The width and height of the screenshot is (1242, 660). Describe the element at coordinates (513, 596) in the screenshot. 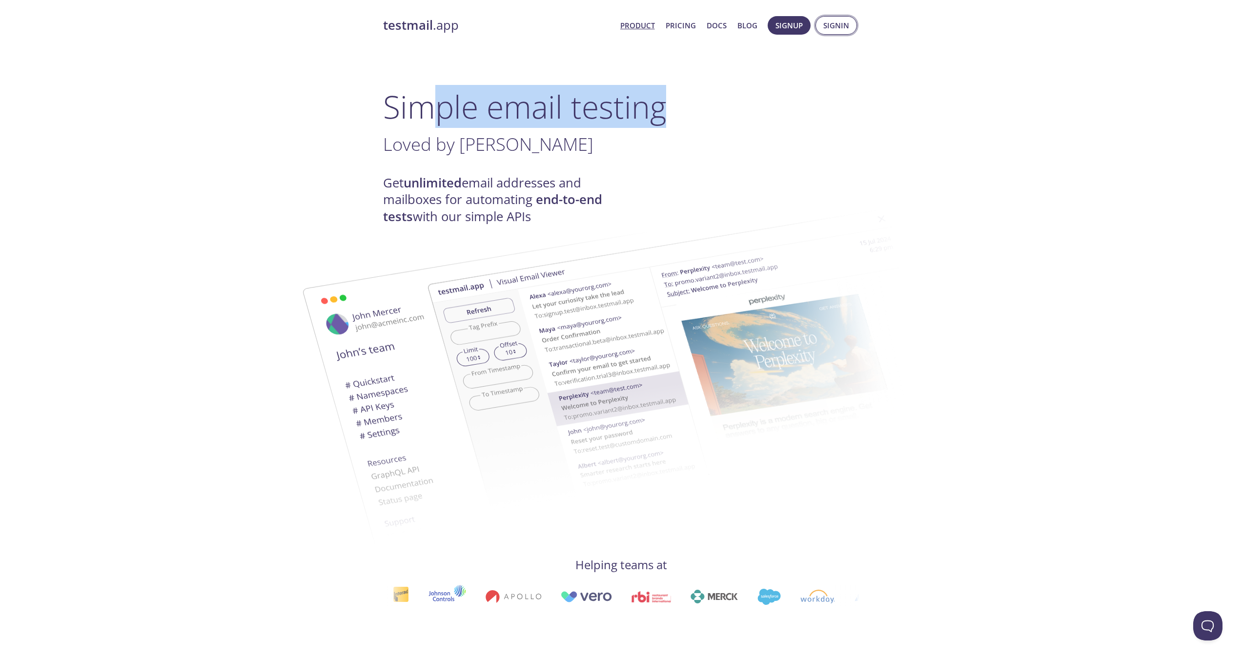

I see `img: apollo` at that location.